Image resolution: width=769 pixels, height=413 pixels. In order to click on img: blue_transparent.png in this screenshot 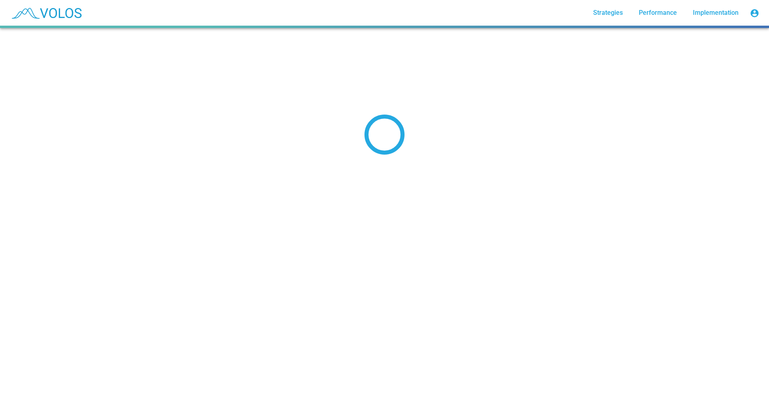, I will do `click(46, 13)`.